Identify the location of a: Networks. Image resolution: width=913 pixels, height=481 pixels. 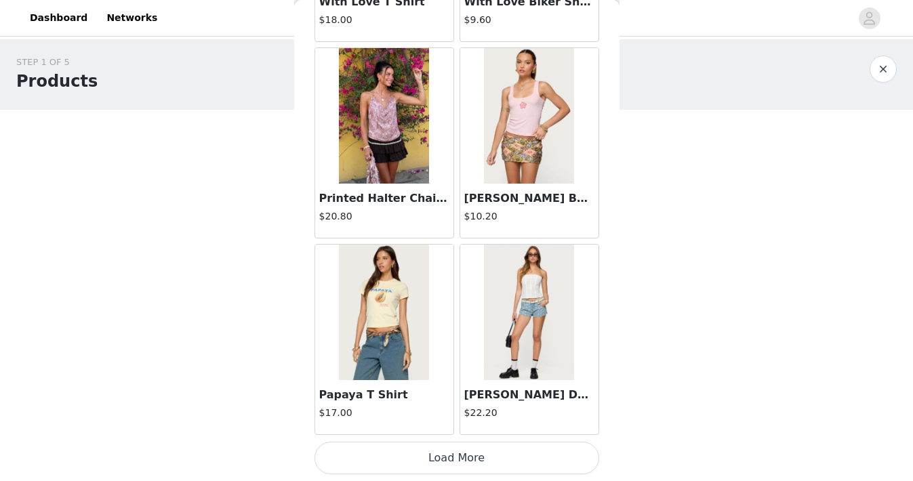
(132, 18).